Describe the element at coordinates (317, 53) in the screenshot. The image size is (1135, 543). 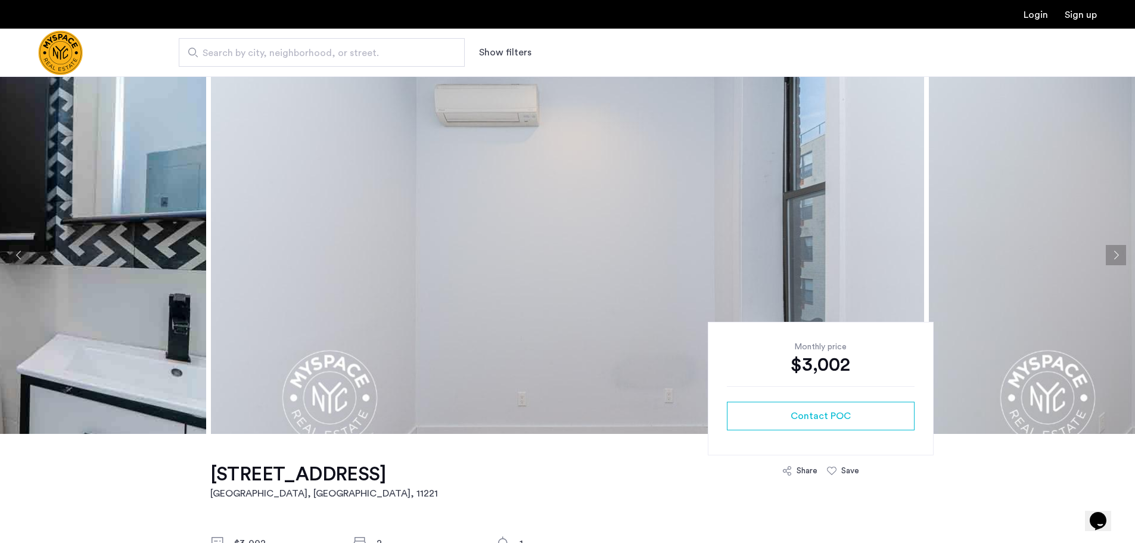
I see `span: Search by city, neighborhood, or street.` at that location.